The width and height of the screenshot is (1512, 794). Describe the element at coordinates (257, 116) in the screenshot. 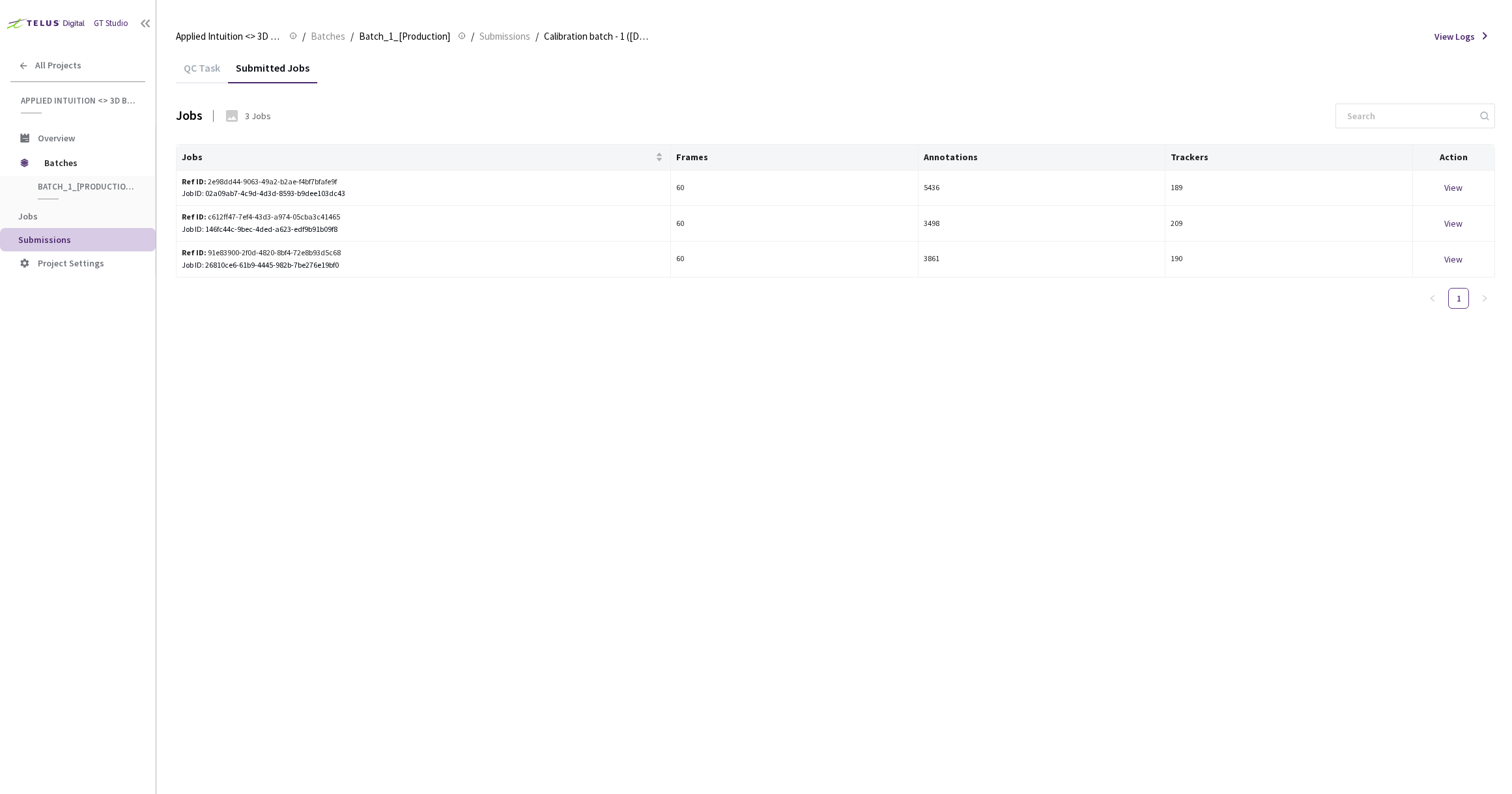

I see `div: 3 Jobs` at that location.